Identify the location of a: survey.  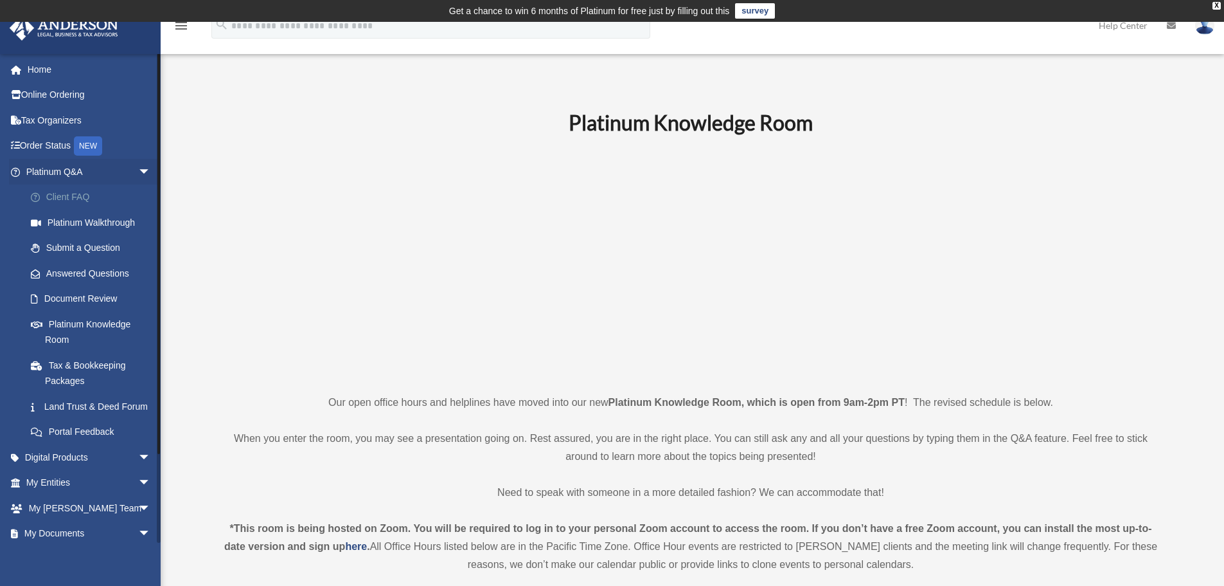
(755, 11).